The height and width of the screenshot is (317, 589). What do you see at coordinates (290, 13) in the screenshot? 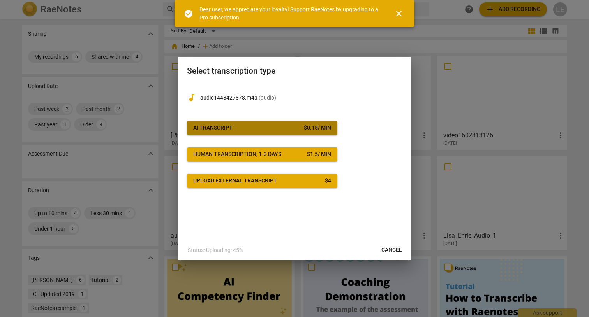
I see `div: Dear user, we appreciate your loyalty! Support RaeNotes by upgrading to a` at bounding box center [290, 13].